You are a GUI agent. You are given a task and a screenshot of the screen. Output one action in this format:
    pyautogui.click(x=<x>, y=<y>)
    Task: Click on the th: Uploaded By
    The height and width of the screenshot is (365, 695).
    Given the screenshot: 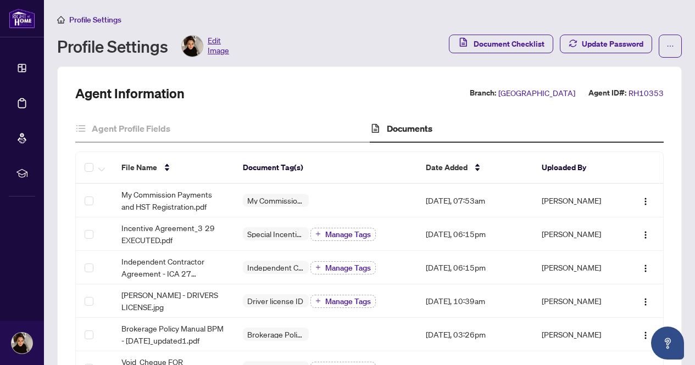 What is the action you would take?
    pyautogui.click(x=579, y=168)
    